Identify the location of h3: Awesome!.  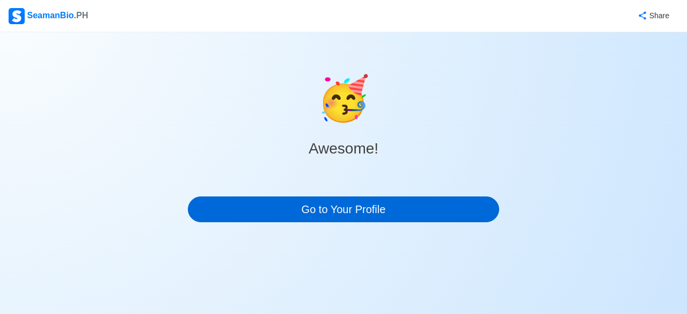
(344, 149).